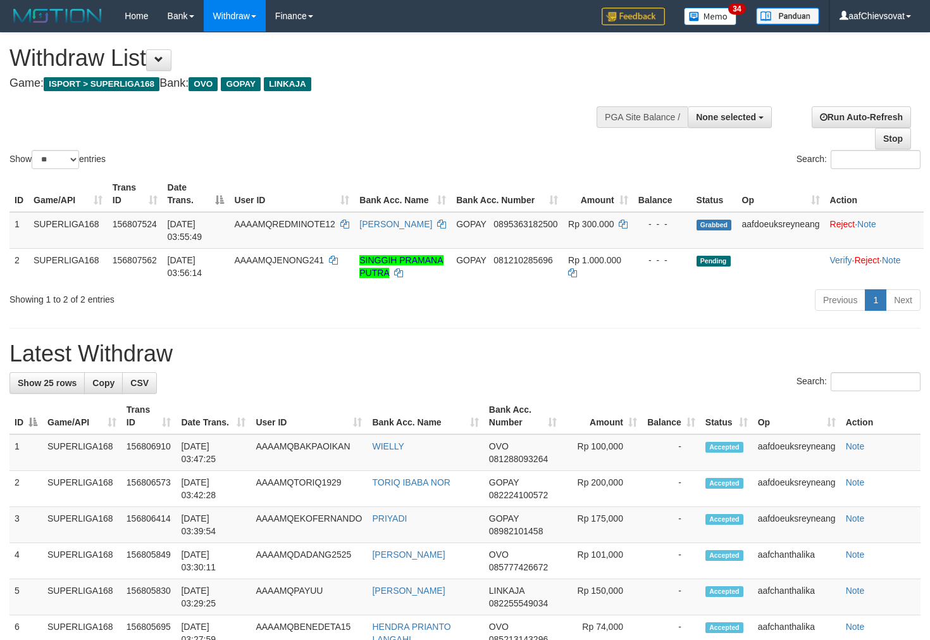 Image resolution: width=930 pixels, height=640 pixels. I want to click on a: CSV, so click(139, 383).